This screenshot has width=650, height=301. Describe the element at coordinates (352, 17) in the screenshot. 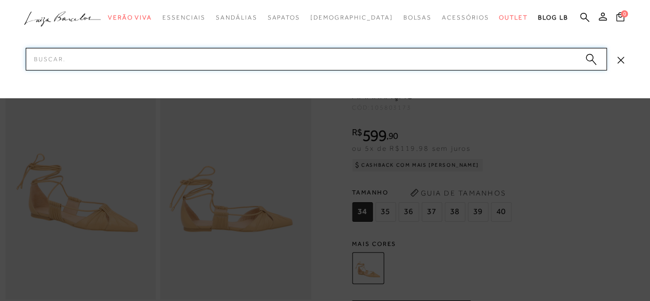

I see `a: noSubCategoriesText` at that location.